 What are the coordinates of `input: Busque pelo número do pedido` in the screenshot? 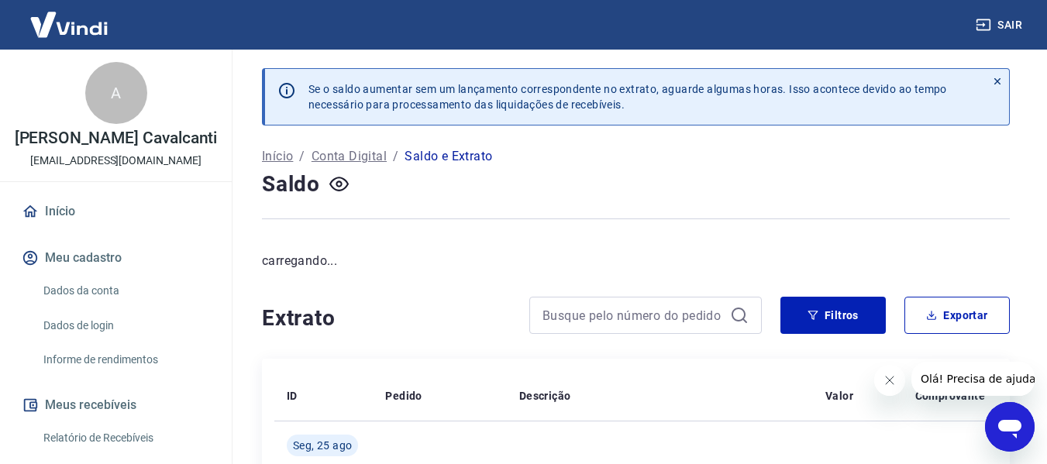 It's located at (633, 315).